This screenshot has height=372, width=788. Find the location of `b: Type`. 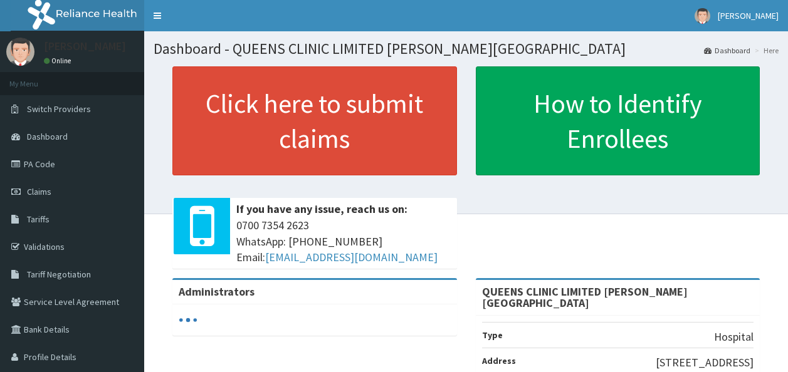

b: Type is located at coordinates (492, 335).